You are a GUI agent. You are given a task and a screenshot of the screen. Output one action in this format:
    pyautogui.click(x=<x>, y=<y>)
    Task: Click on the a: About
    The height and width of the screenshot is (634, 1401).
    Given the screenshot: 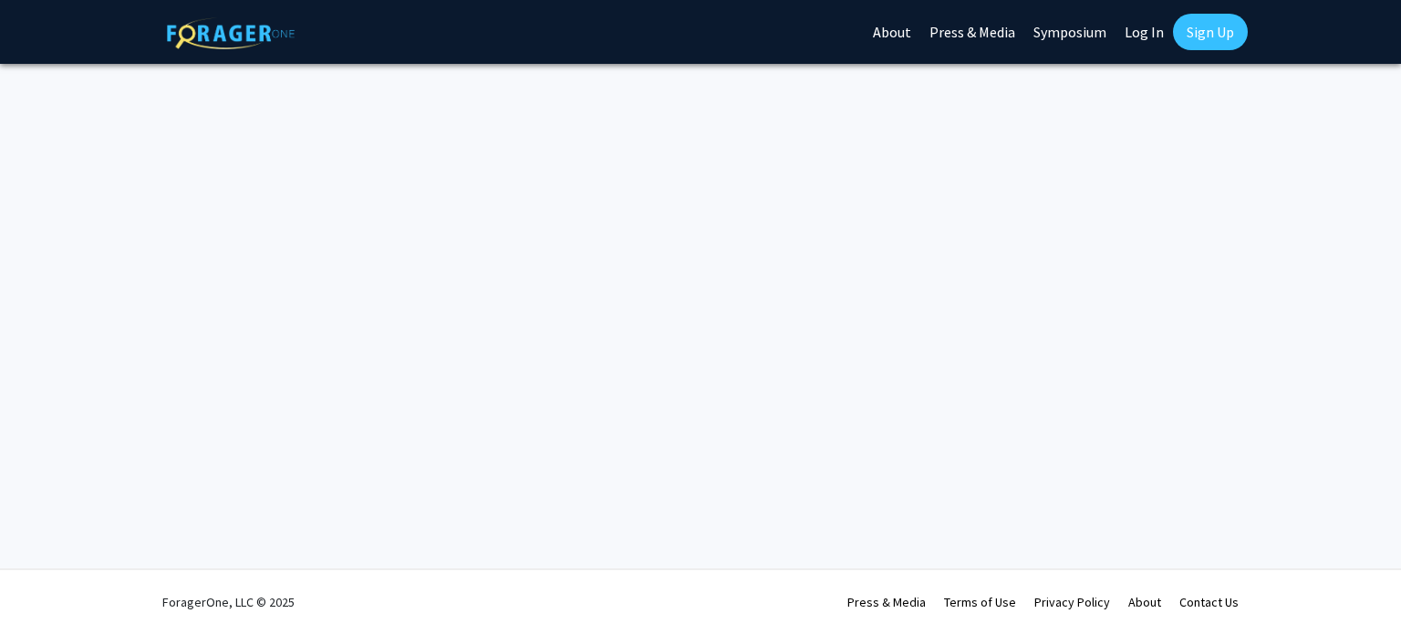 What is the action you would take?
    pyautogui.click(x=1144, y=602)
    